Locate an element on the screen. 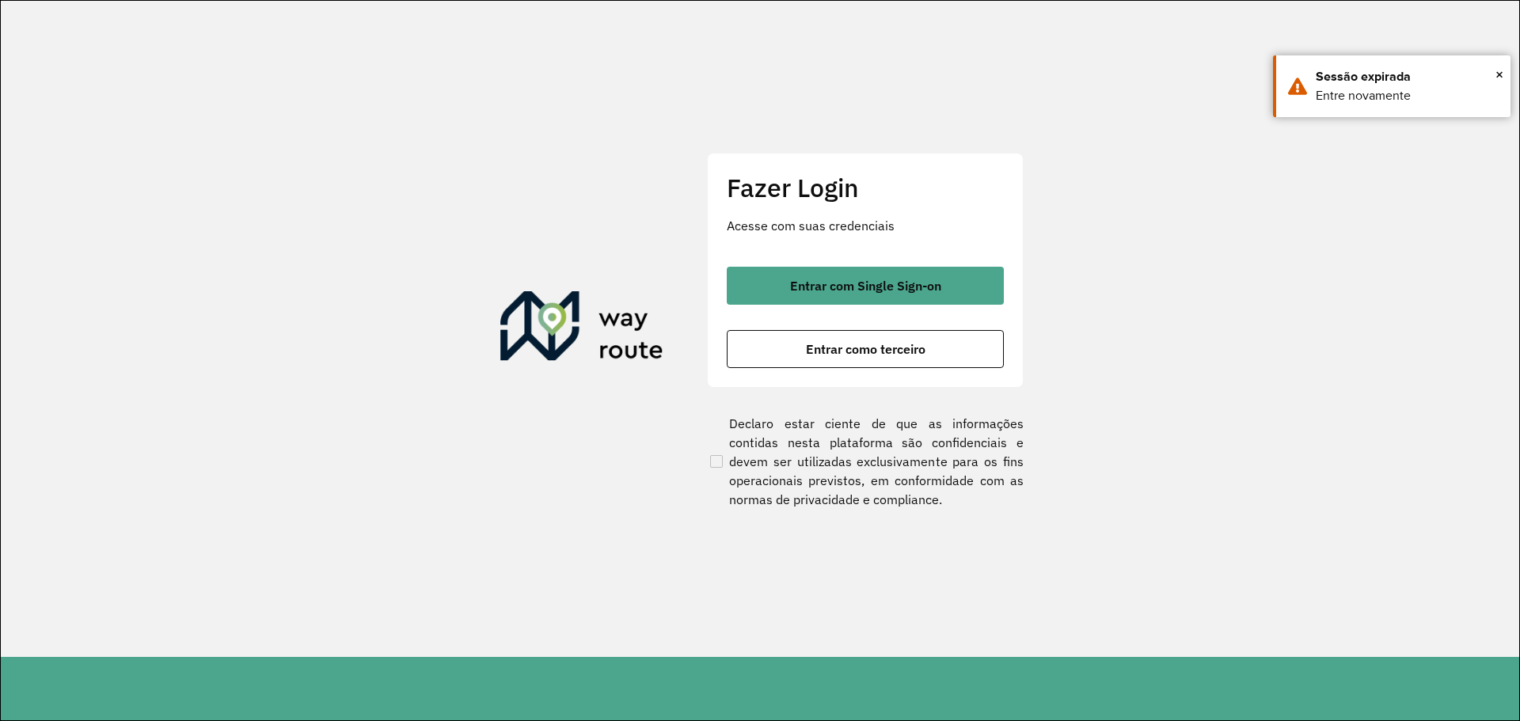  h2: Fazer Login is located at coordinates (865, 188).